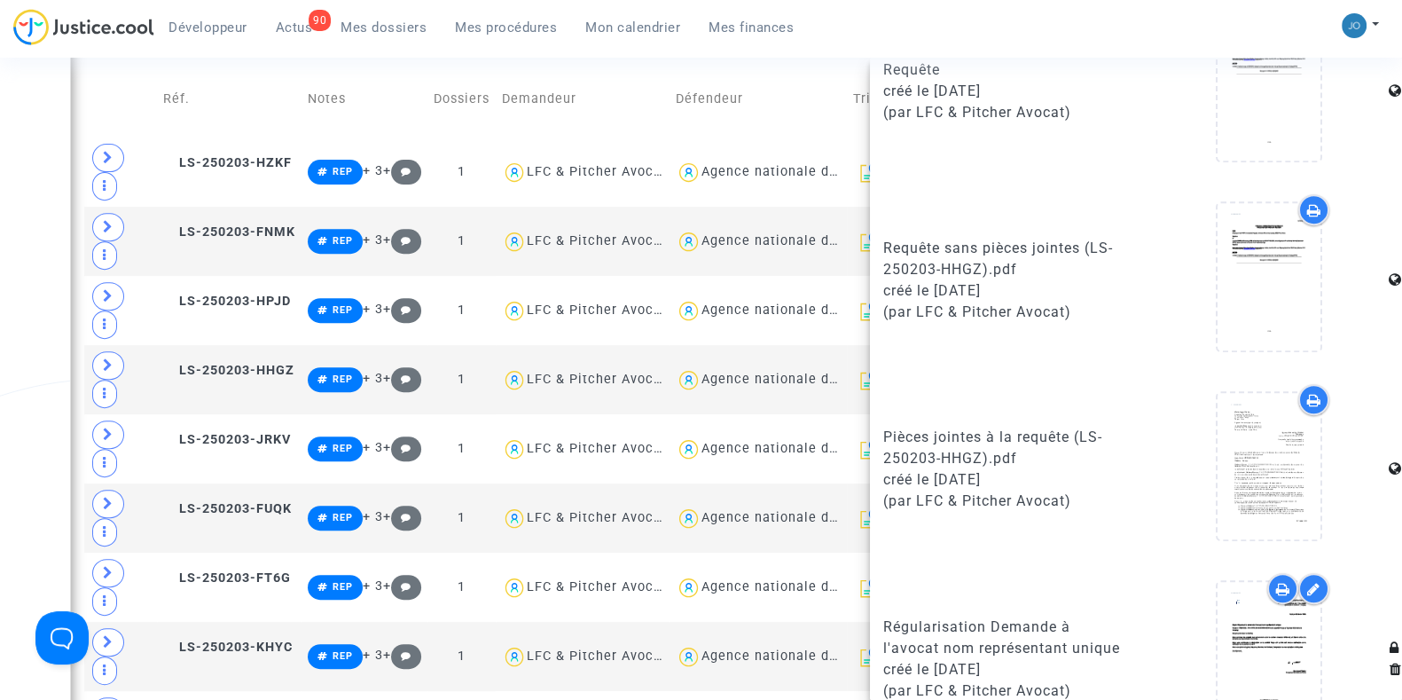  Describe the element at coordinates (208, 110) in the screenshot. I see `img: tab_keywords_by_traffic_grey.svg` at that location.